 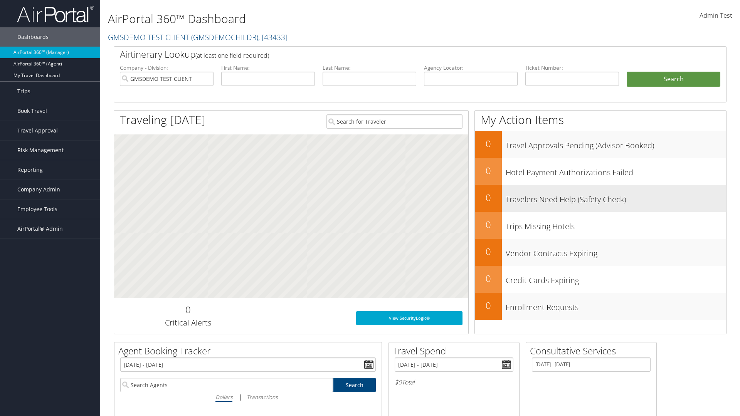 What do you see at coordinates (600, 198) in the screenshot?
I see `a: 0Travelers Need Help (Safety Check)` at bounding box center [600, 198].